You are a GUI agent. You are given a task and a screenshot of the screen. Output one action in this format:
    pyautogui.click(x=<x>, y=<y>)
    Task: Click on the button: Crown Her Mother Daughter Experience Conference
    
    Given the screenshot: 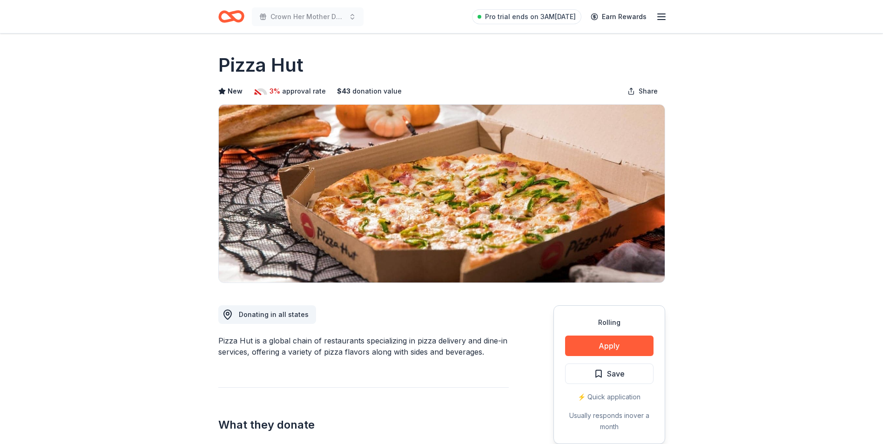 What is the action you would take?
    pyautogui.click(x=308, y=17)
    